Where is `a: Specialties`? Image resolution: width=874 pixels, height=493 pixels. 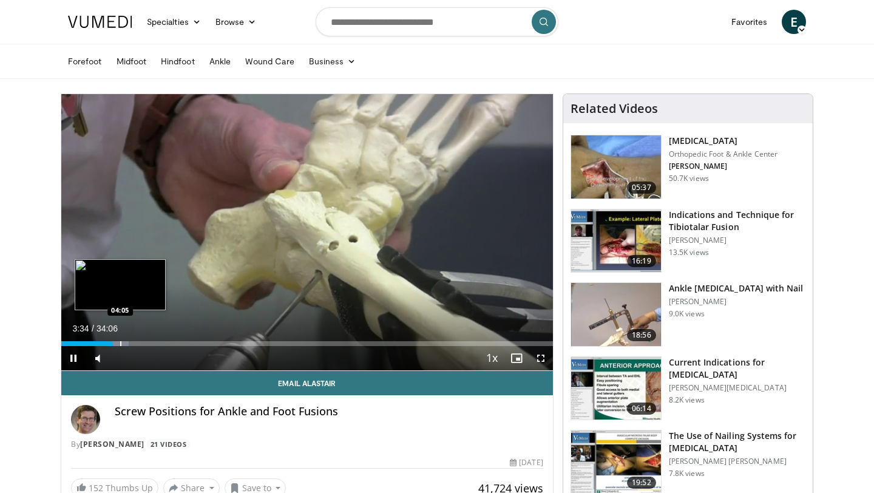 a: Specialties is located at coordinates (174, 22).